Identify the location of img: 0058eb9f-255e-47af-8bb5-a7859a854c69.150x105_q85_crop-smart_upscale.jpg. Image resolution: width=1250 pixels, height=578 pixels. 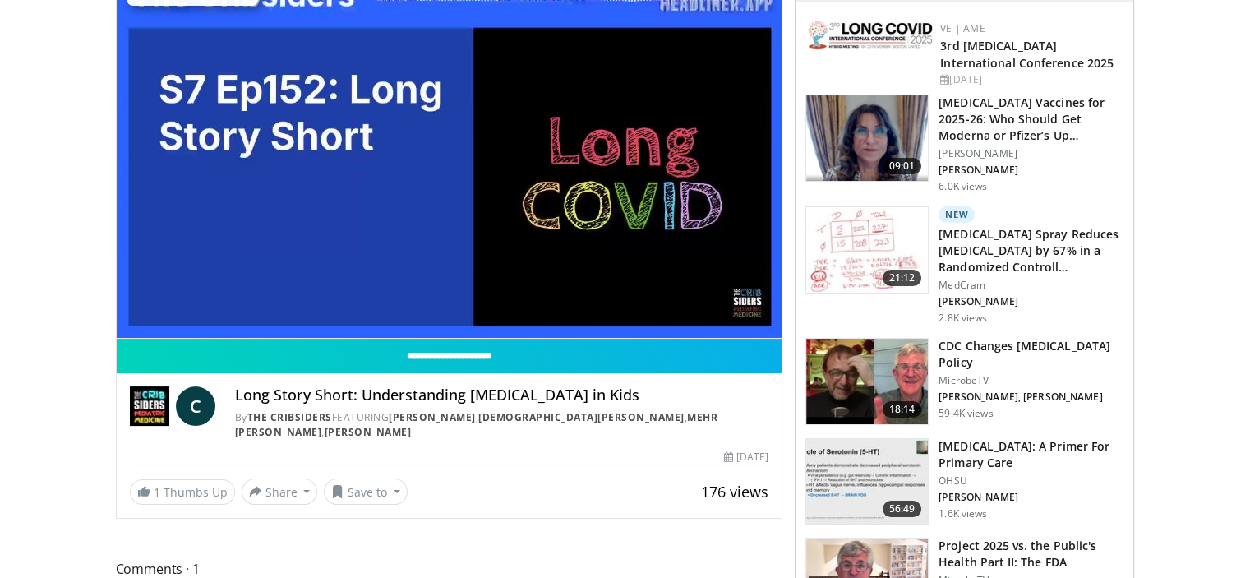
(867, 482).